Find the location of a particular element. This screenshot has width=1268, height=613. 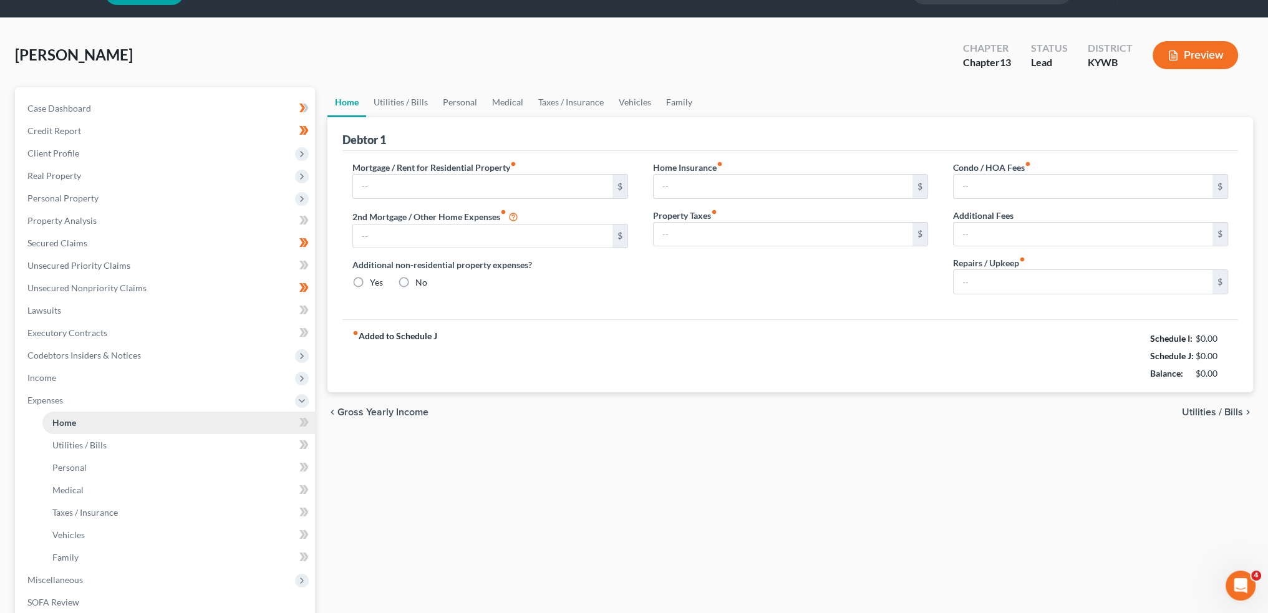

label: Additional non-residential property expenses? is located at coordinates (489, 264).